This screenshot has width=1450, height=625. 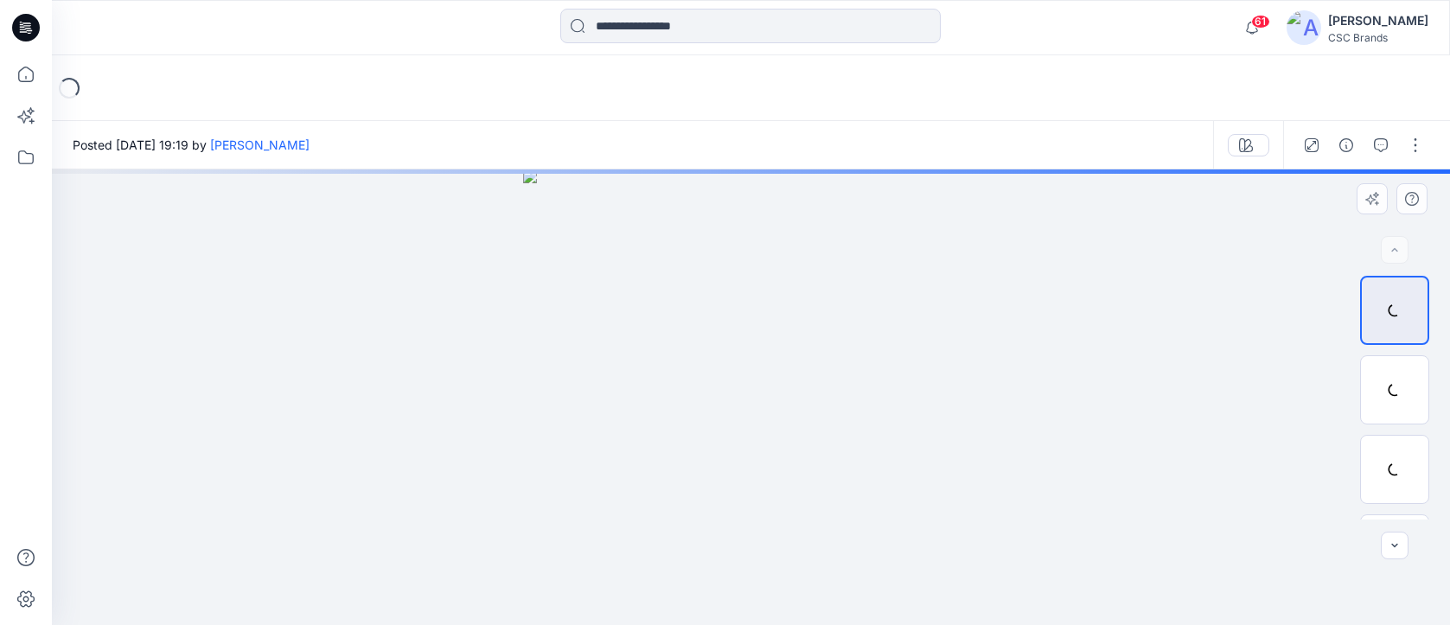 I want to click on span: 61, so click(x=1261, y=22).